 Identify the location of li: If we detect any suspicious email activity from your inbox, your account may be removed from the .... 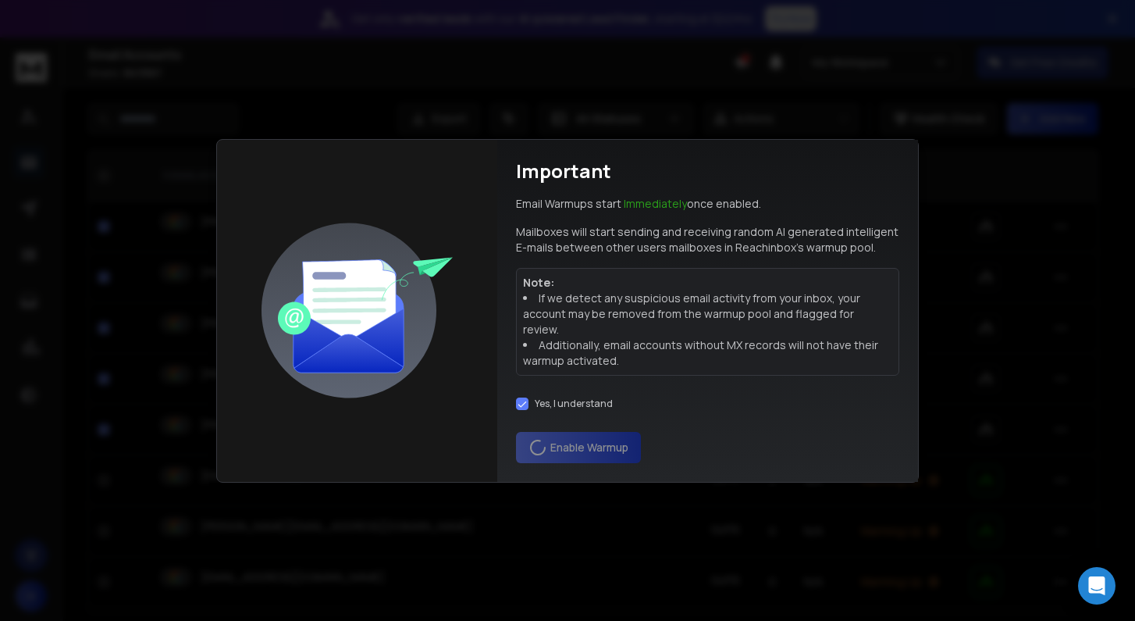
(707, 314).